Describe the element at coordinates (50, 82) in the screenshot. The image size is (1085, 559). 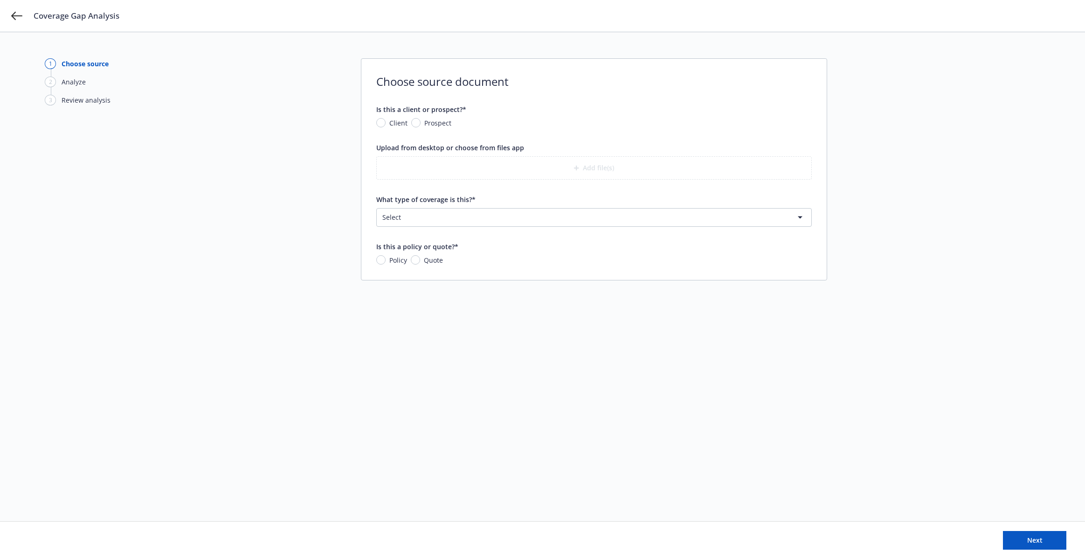
I see `div: 2` at that location.